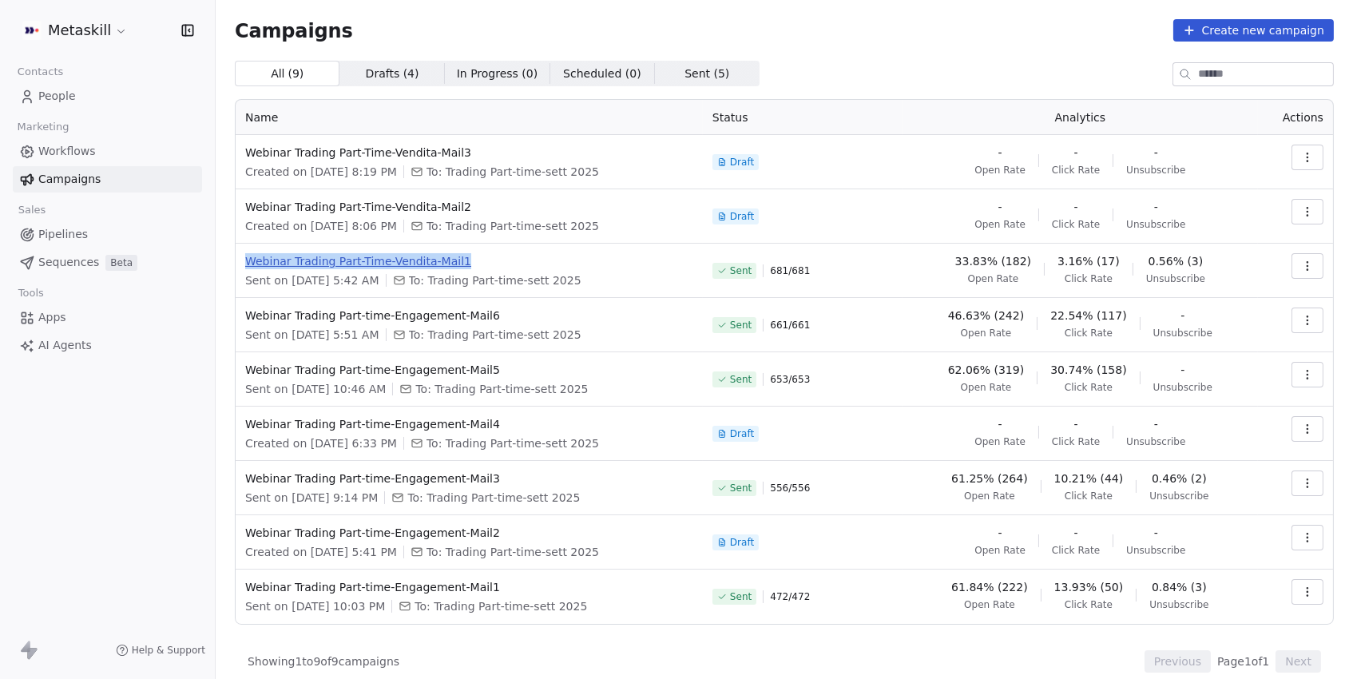 Image resolution: width=1353 pixels, height=679 pixels. I want to click on span: 681 / 681, so click(790, 271).